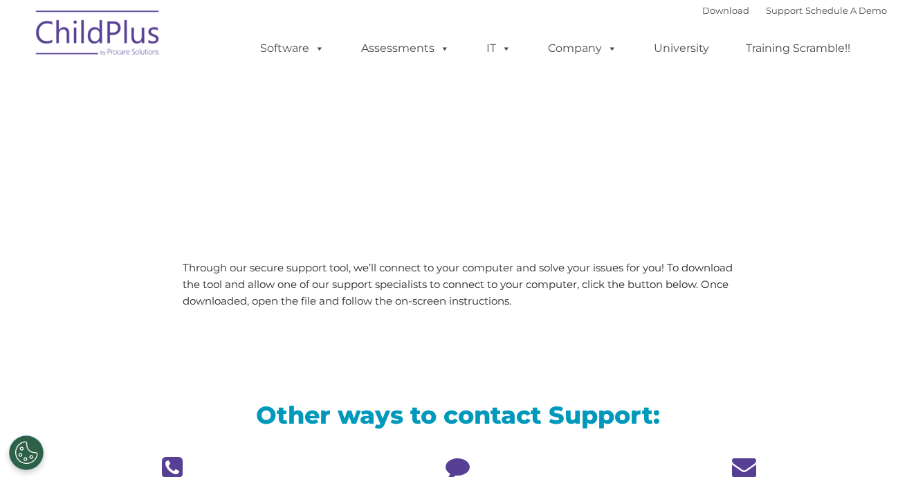  What do you see at coordinates (458, 284) in the screenshot?
I see `p: Through our secure support tool, we’ll connect to your computer and solve your issues for you! To...` at bounding box center [458, 284].